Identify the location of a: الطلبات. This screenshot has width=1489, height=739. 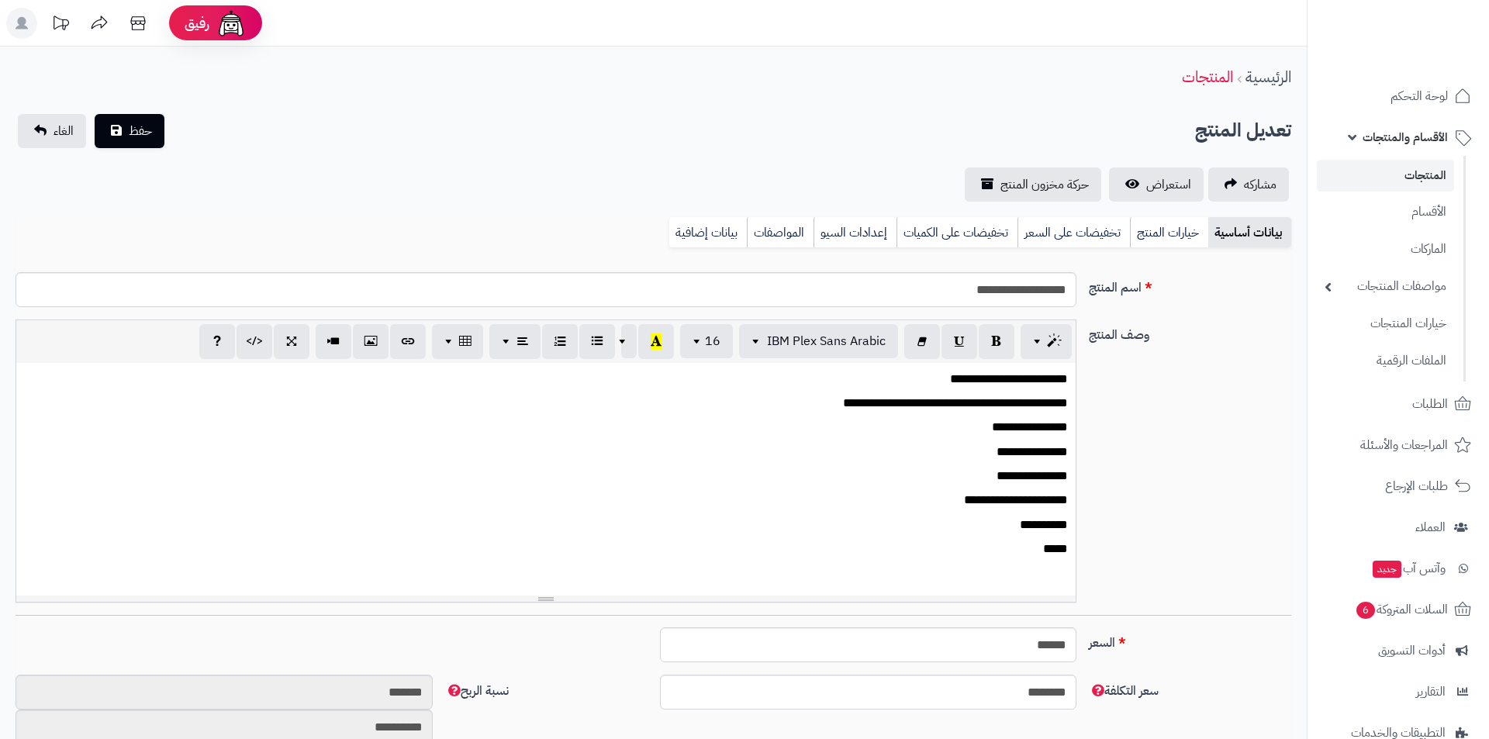
(1398, 404).